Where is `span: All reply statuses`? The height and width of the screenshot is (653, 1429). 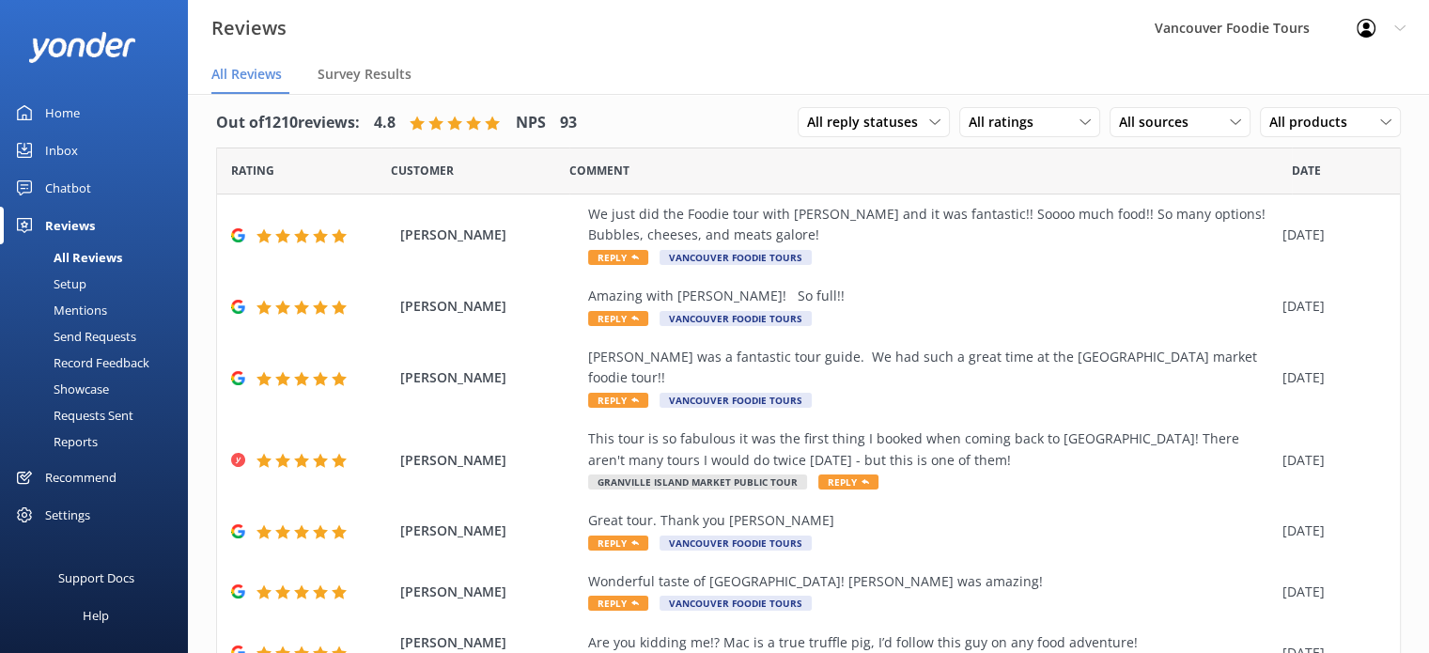 span: All reply statuses is located at coordinates (868, 122).